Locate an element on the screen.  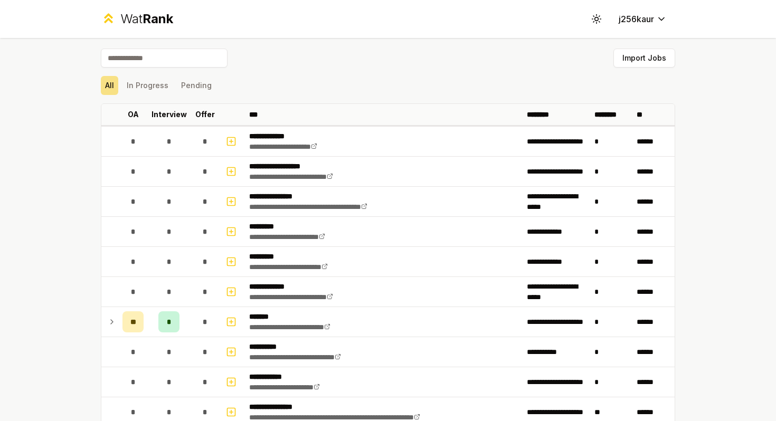
button: In Progress is located at coordinates (147, 86).